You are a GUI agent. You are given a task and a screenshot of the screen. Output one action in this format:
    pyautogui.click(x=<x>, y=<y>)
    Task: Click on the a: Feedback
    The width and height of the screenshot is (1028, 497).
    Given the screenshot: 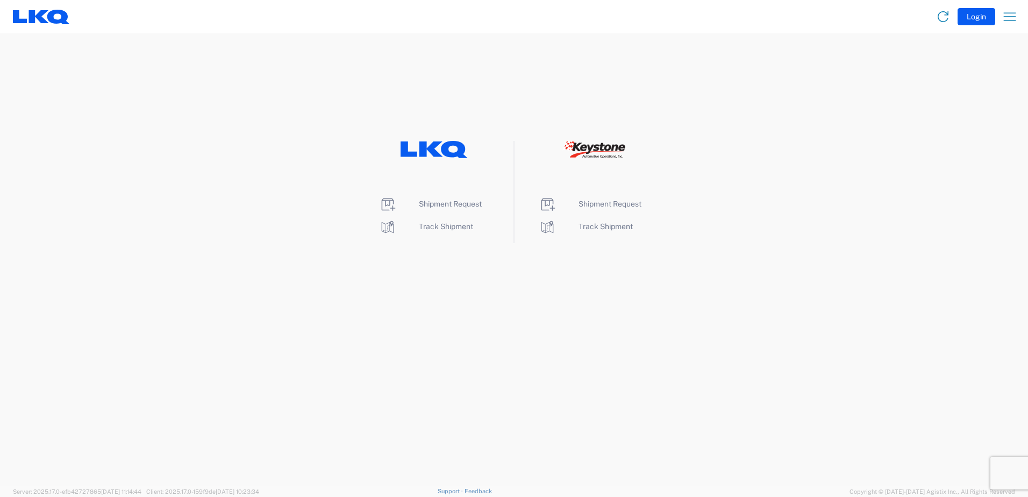 What is the action you would take?
    pyautogui.click(x=478, y=491)
    